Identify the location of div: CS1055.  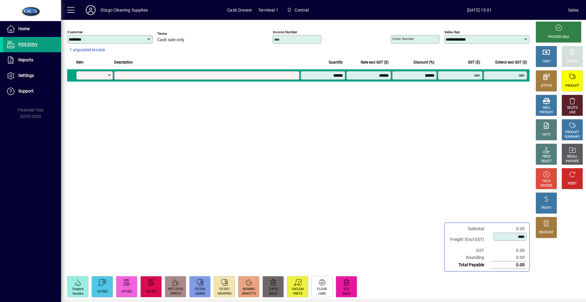
(102, 291).